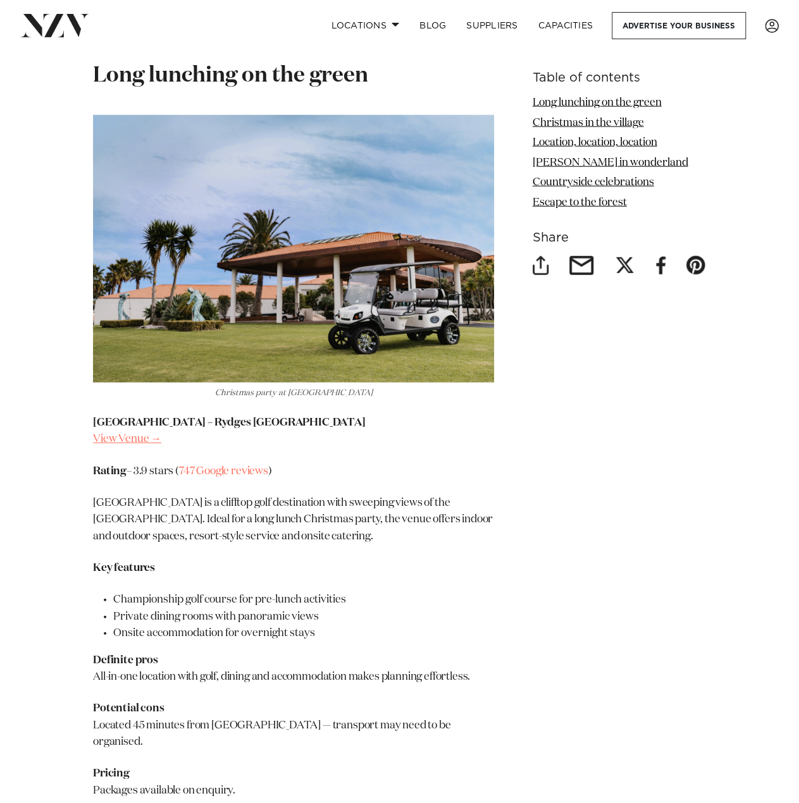 The image size is (799, 803). What do you see at coordinates (618, 238) in the screenshot?
I see `h6: Share` at bounding box center [618, 238].